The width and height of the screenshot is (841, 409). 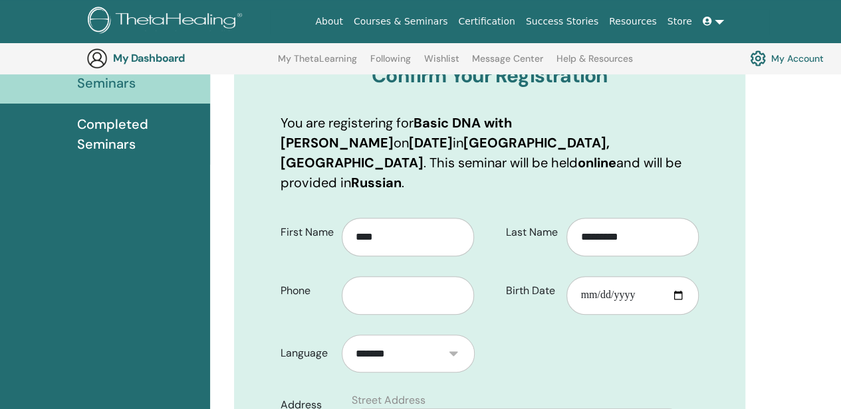 What do you see at coordinates (489, 153) in the screenshot?
I see `p: You are registering for on in . This seminar will be held and will be provided in .` at bounding box center [489, 153].